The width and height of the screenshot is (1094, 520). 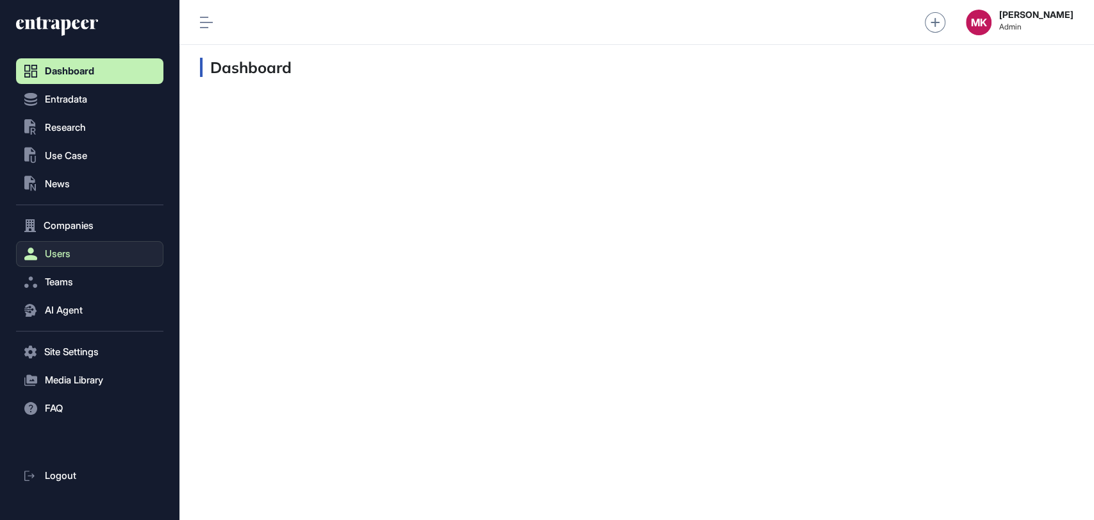 I want to click on button: MK, so click(x=978, y=22).